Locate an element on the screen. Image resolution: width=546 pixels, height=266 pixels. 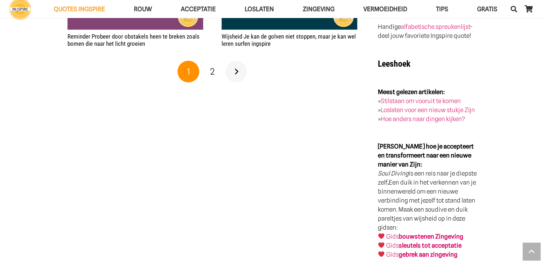
strong: Leeshoek is located at coordinates (394, 64).